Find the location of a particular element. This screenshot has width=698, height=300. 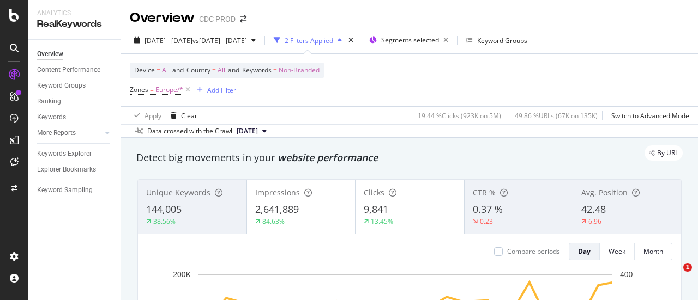

div: 49.86 % URLs ( 67K on 135K ) is located at coordinates (556, 116).